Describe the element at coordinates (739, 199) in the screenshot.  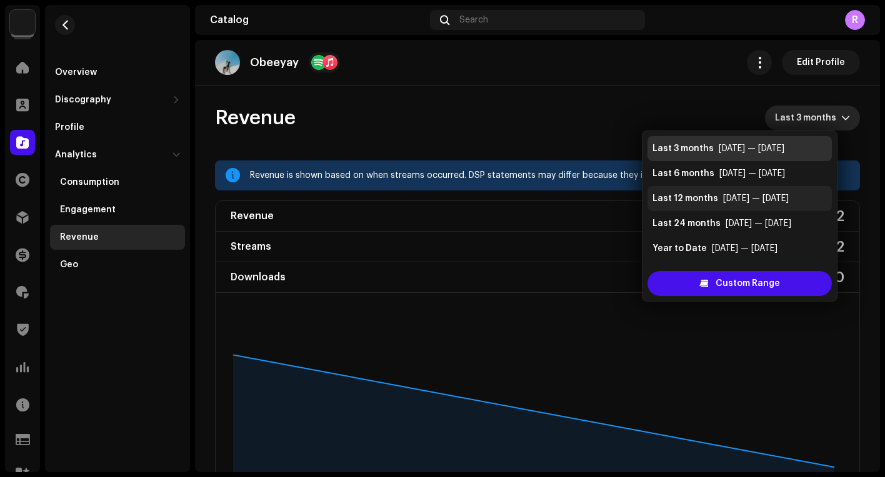
I see `li: Last 12 months` at that location.